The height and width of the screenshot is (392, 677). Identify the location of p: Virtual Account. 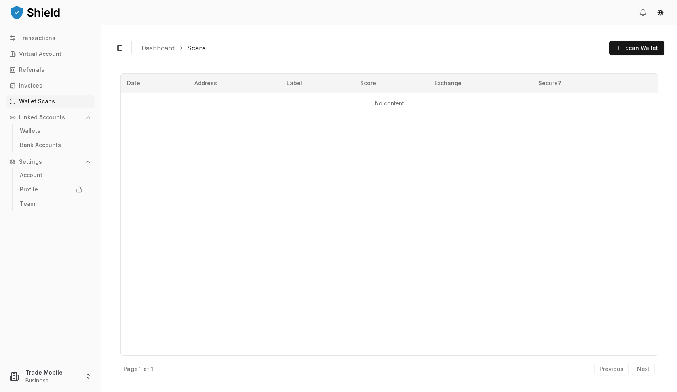
(40, 54).